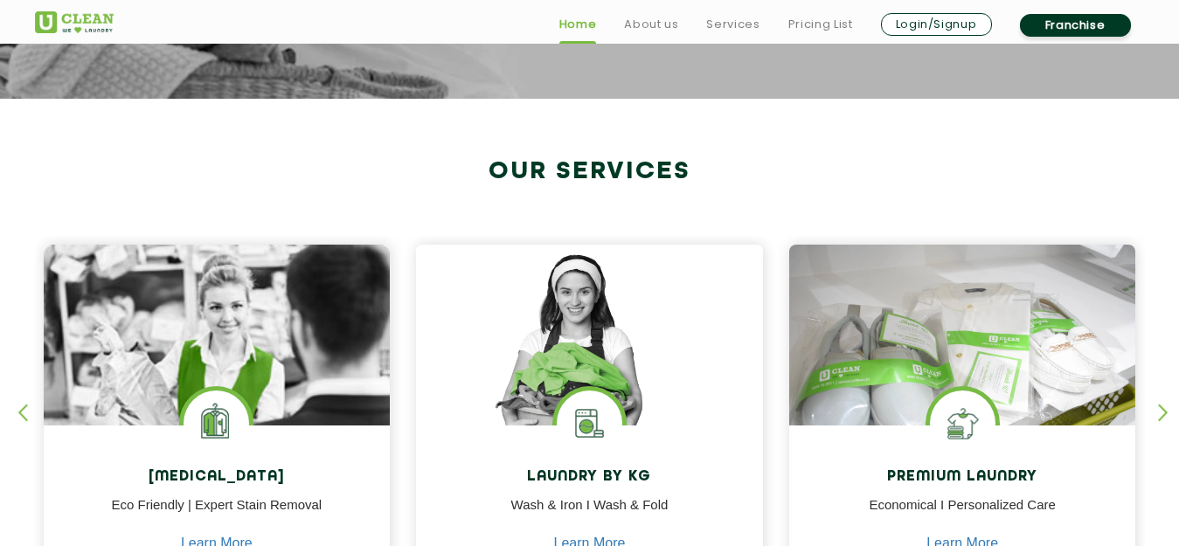 This screenshot has width=1179, height=546. Describe the element at coordinates (651, 24) in the screenshot. I see `a: About us` at that location.